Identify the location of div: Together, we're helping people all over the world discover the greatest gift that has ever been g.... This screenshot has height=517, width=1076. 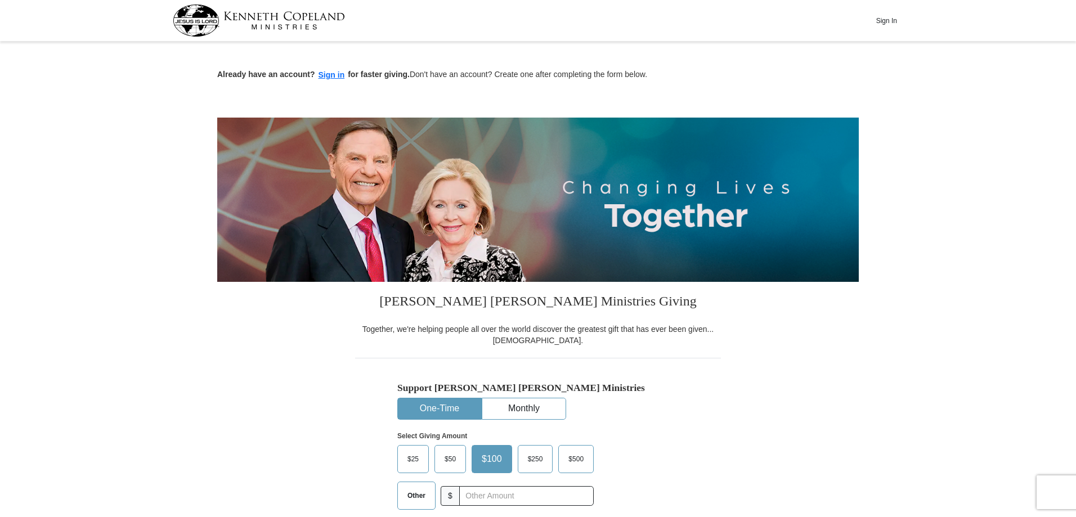
(538, 335).